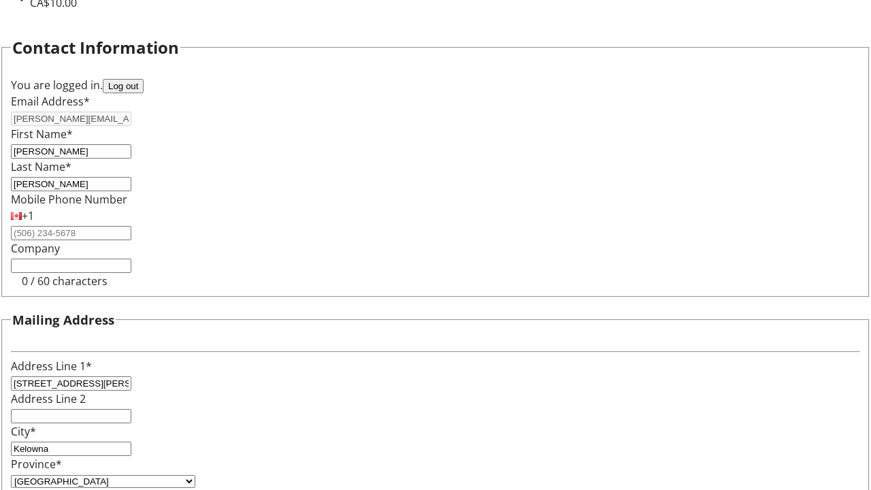  I want to click on label: City*, so click(23, 432).